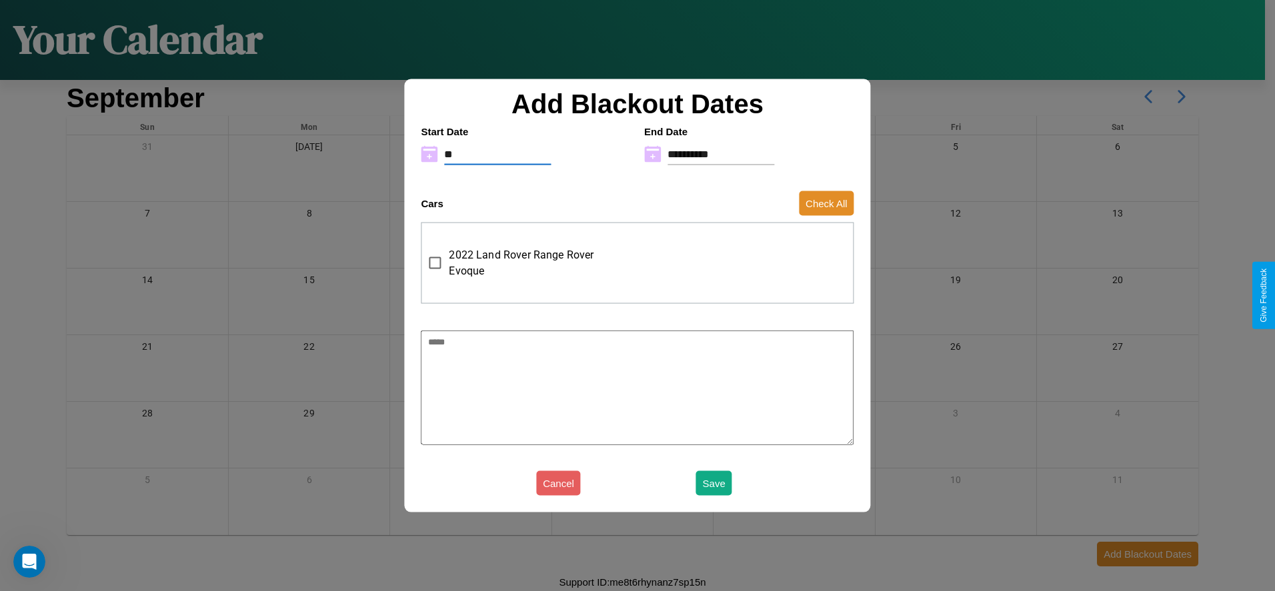 The image size is (1275, 591). What do you see at coordinates (637, 103) in the screenshot?
I see `h2: Add Blackout Dates` at bounding box center [637, 103].